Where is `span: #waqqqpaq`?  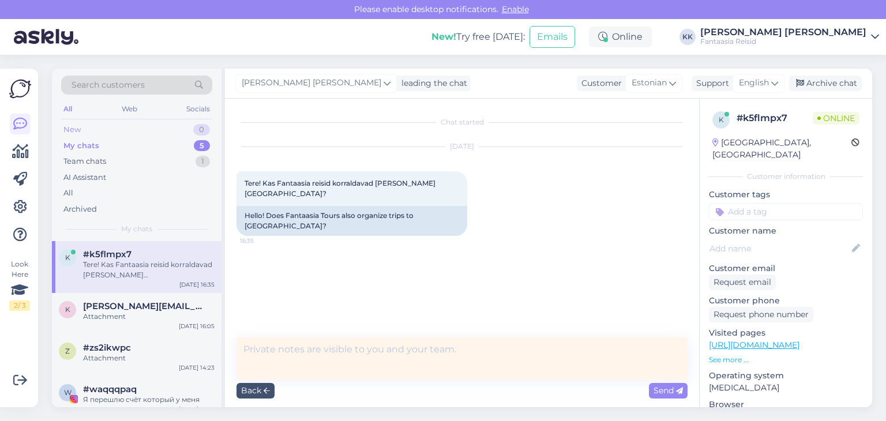
span: #waqqqpaq is located at coordinates (110, 389).